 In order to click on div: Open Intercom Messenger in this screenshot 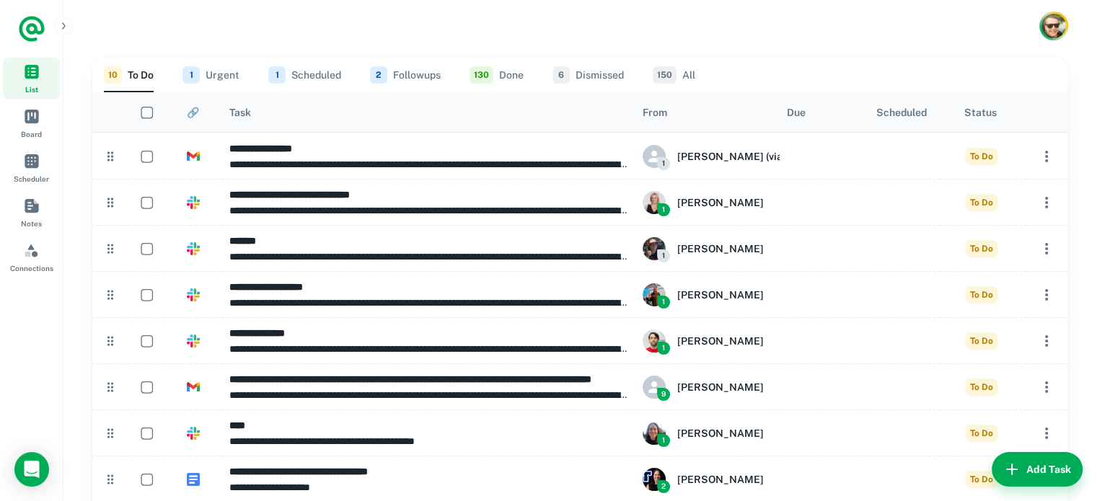, I will do `click(32, 469)`.